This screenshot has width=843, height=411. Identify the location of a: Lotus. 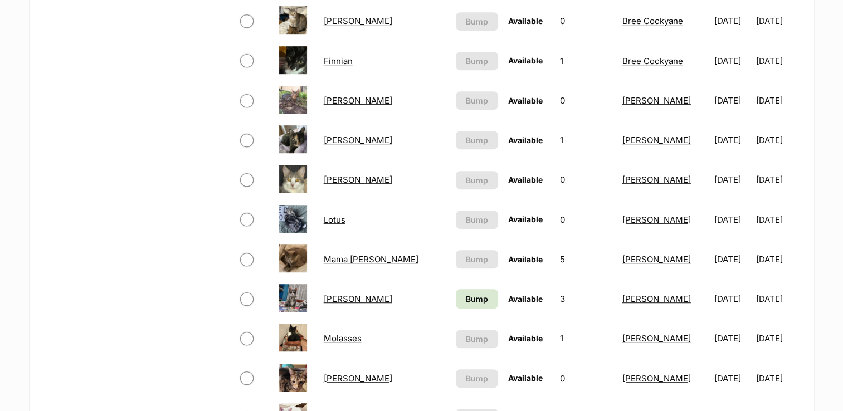
(334, 220).